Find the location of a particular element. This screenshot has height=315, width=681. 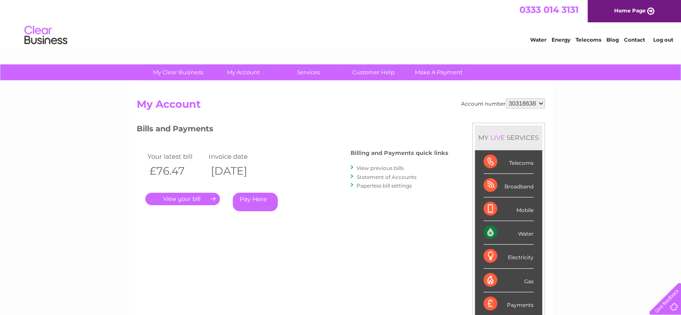

div: MY SERVICES is located at coordinates (508, 137).